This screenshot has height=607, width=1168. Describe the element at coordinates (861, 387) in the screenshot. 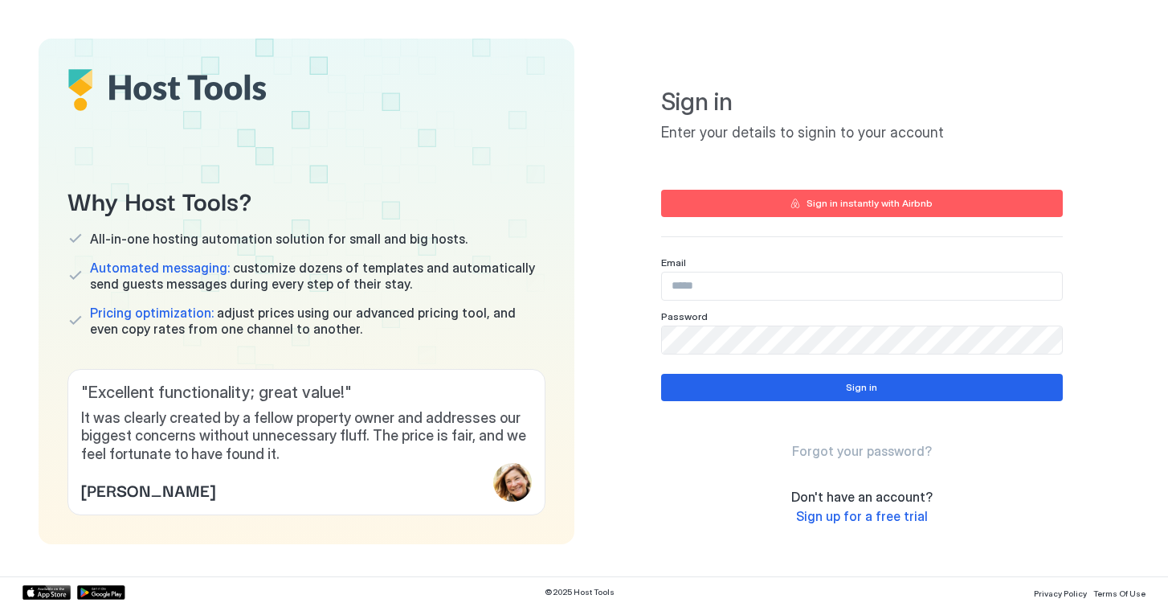

I see `div: Sign in` at that location.